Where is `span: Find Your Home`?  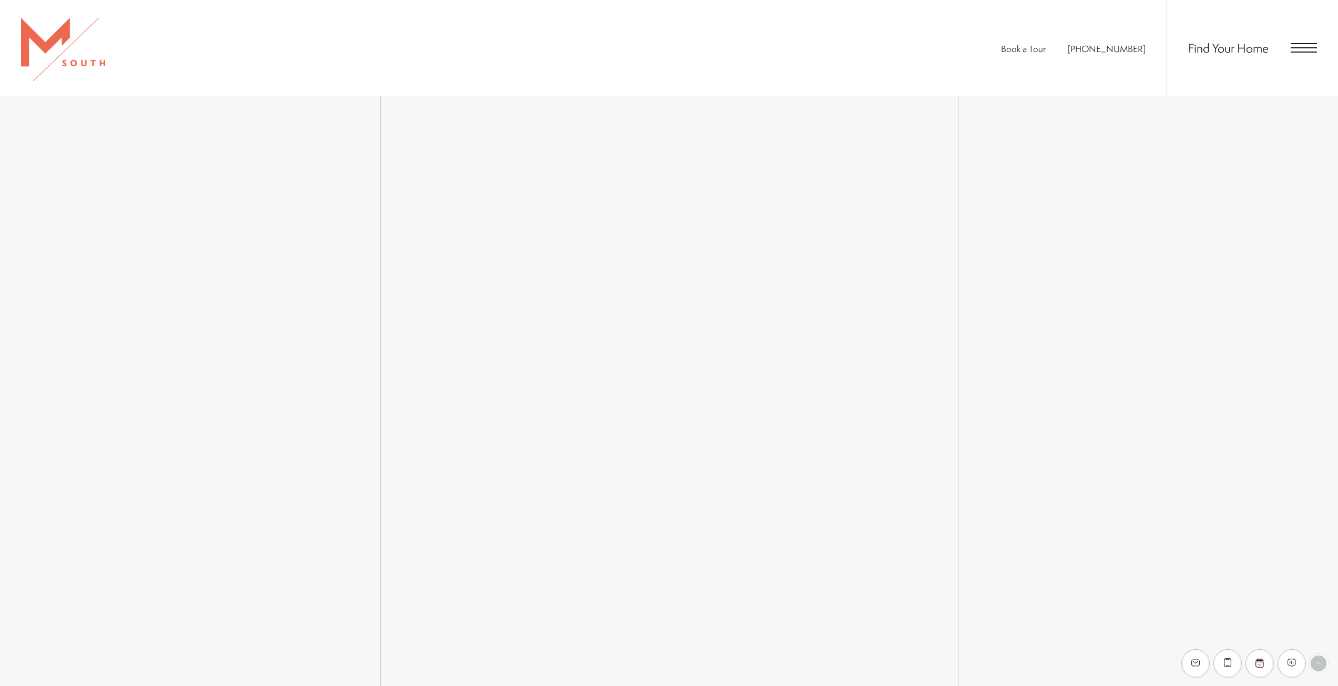 span: Find Your Home is located at coordinates (1228, 48).